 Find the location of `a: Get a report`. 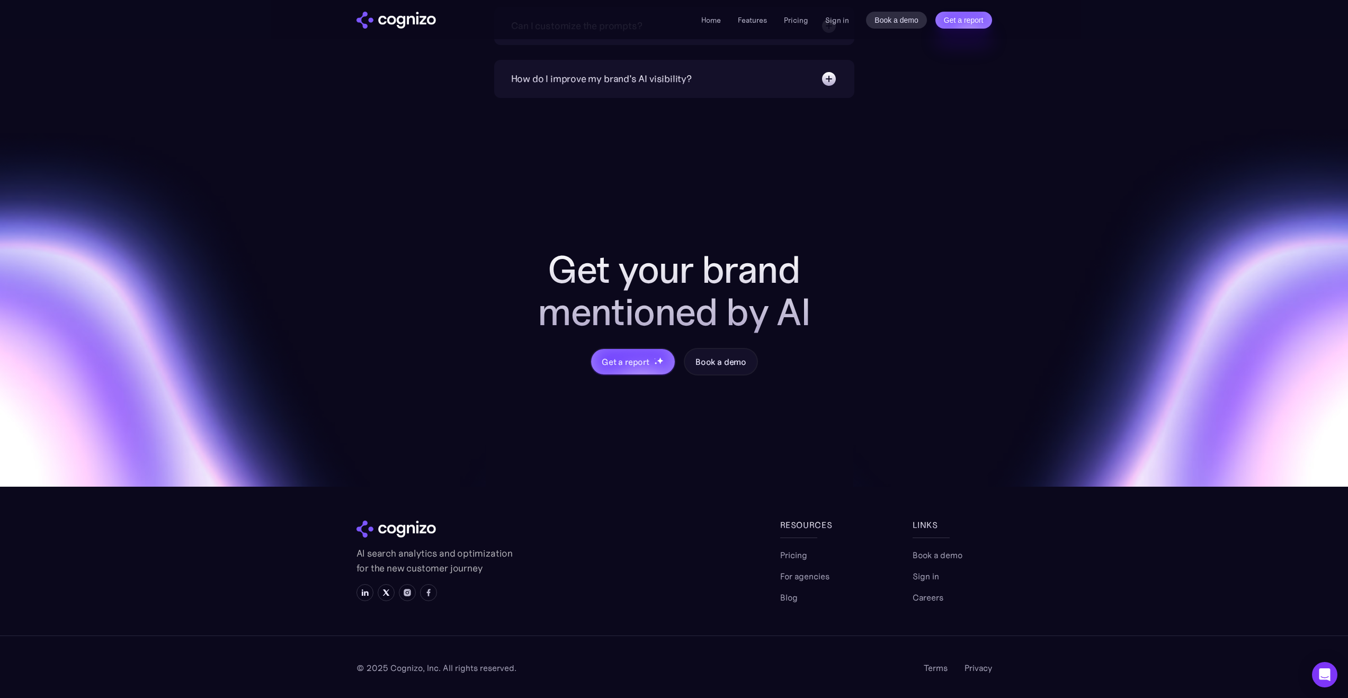

a: Get a report is located at coordinates (964, 20).